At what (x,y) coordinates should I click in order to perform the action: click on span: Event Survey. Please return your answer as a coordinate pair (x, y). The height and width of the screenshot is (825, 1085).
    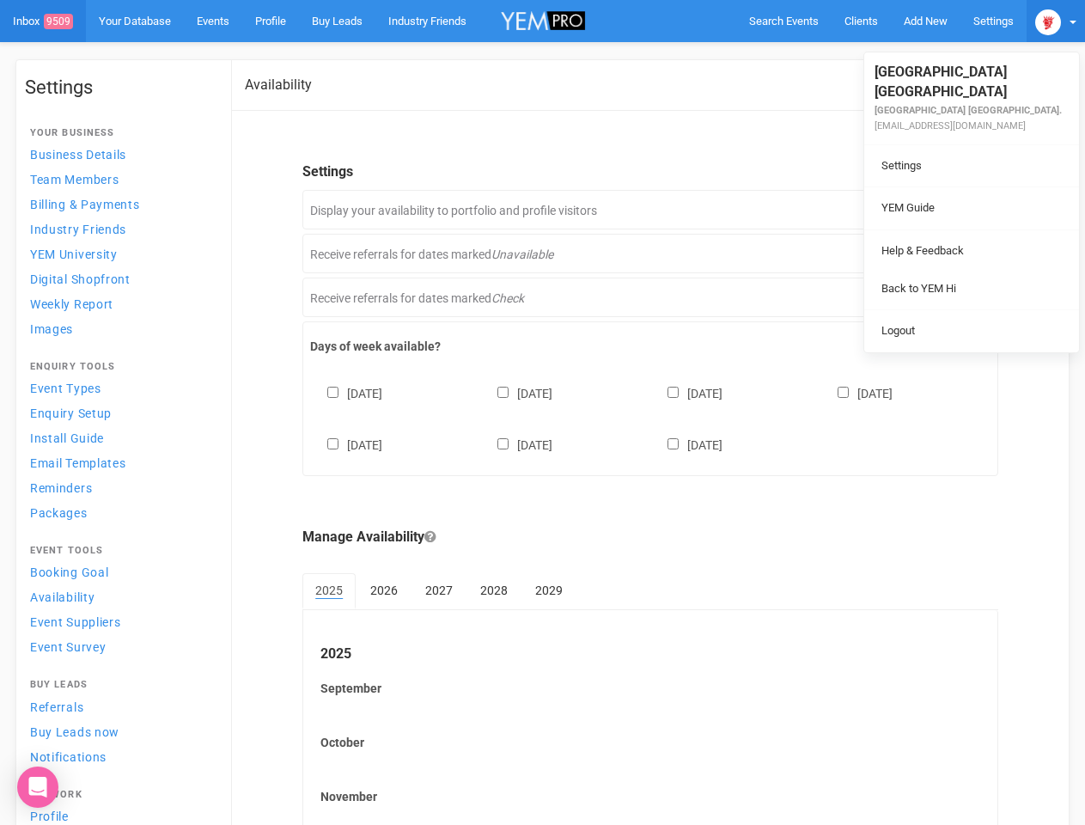
    Looking at the image, I should click on (68, 647).